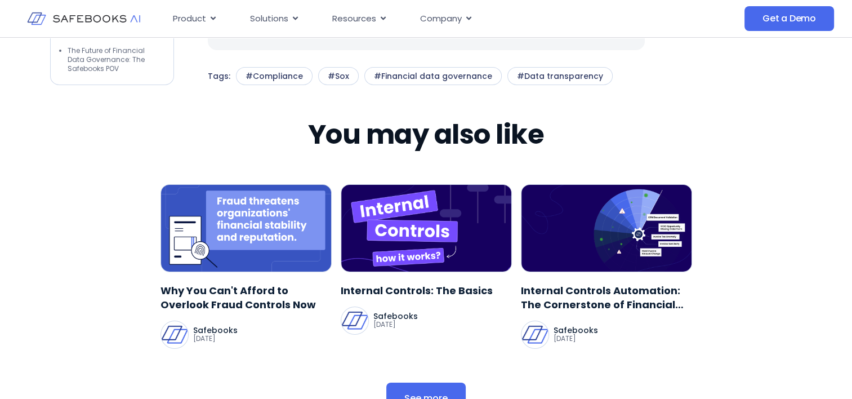 The width and height of the screenshot is (852, 399). Describe the element at coordinates (246, 297) in the screenshot. I see `a: Why You Can't Afford to Overlook Fraud Controls Now` at that location.